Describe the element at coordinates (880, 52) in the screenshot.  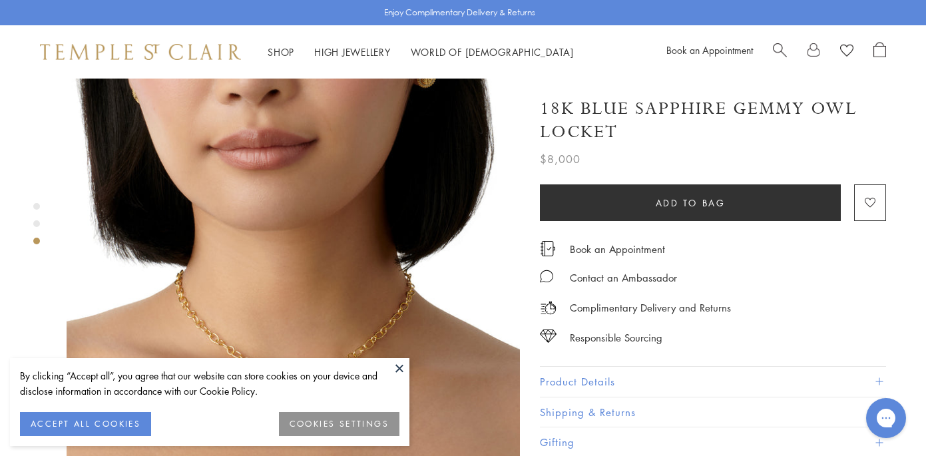
I see `a: Open Shopping Bag` at that location.